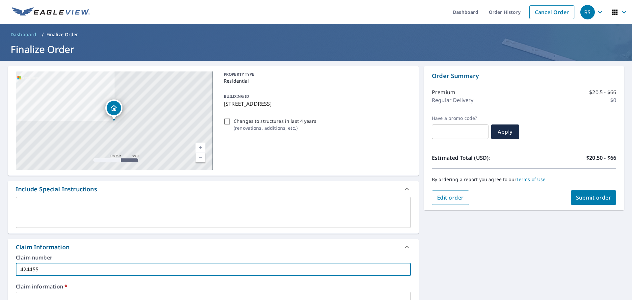 This screenshot has width=632, height=300. What do you see at coordinates (451, 198) in the screenshot?
I see `button: Edit order` at bounding box center [451, 198].